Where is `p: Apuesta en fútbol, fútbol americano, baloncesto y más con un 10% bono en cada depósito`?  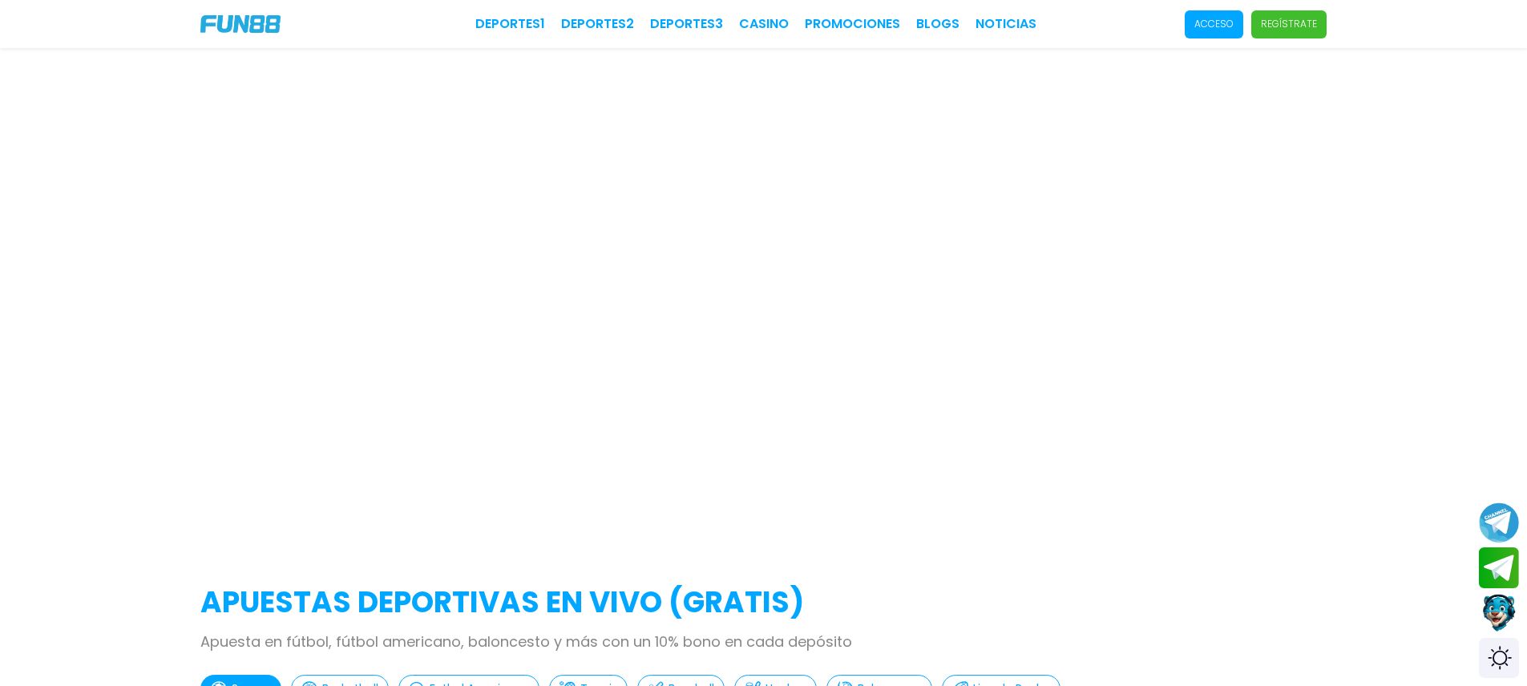 p: Apuesta en fútbol, fútbol americano, baloncesto y más con un 10% bono en cada depósito is located at coordinates (763, 641).